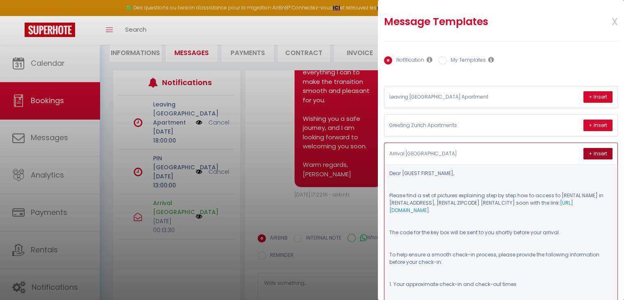 This screenshot has height=300, width=624. Describe the element at coordinates (451, 125) in the screenshot. I see `p: Greeting Zurich Apartments` at that location.